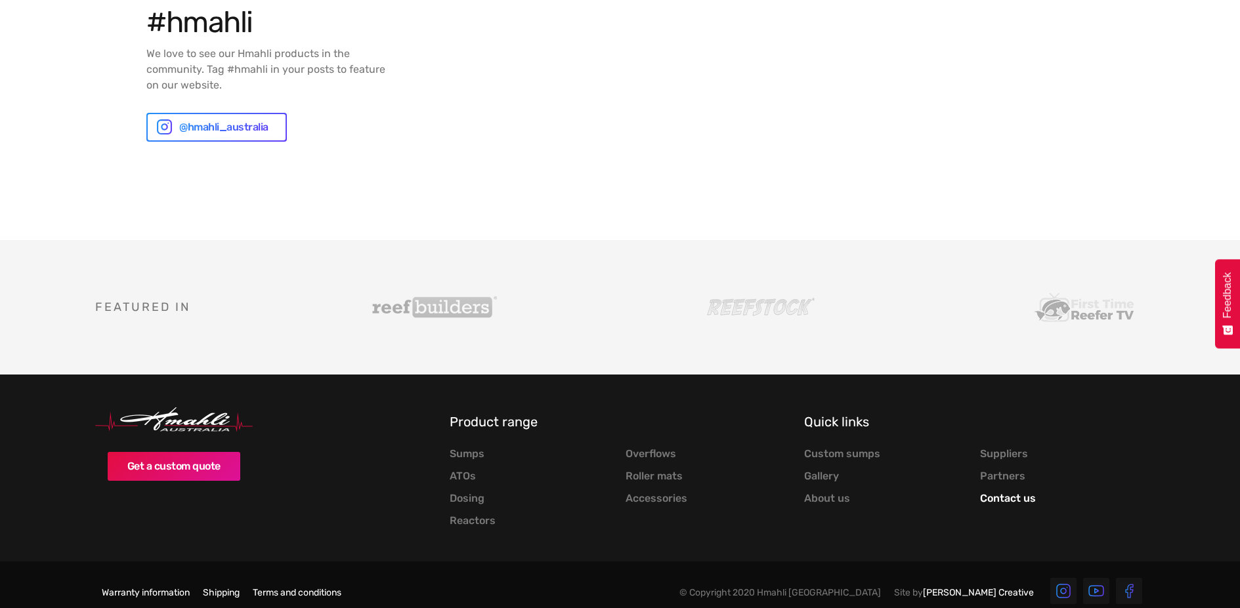 The width and height of the screenshot is (1240, 608). Describe the element at coordinates (269, 70) in the screenshot. I see `p: We love to see our Hmahli products in the community. Tag #hmahli in your posts to feature on our ...` at that location.